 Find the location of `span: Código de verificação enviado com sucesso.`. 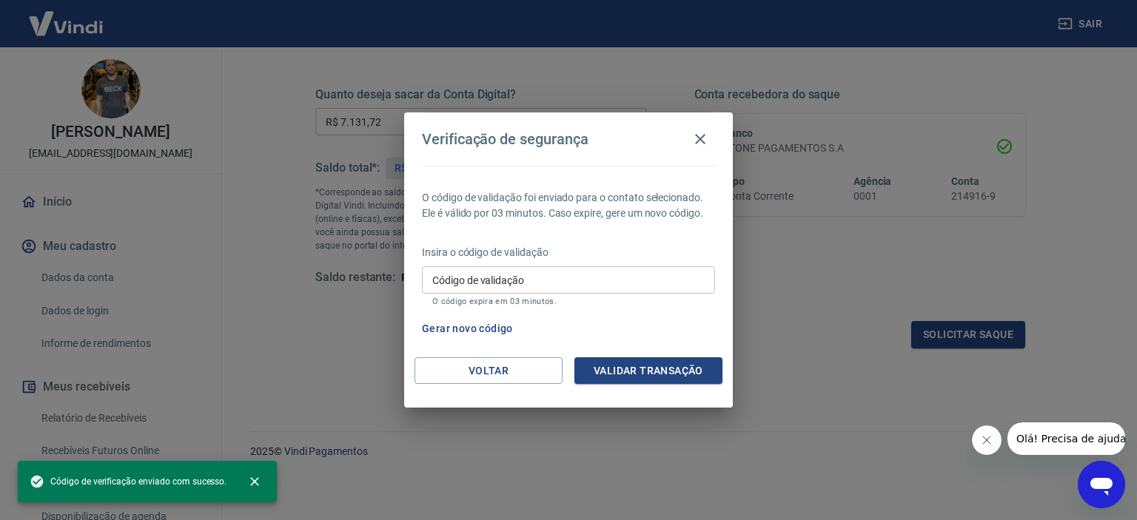

span: Código de verificação enviado com sucesso. is located at coordinates (128, 482).